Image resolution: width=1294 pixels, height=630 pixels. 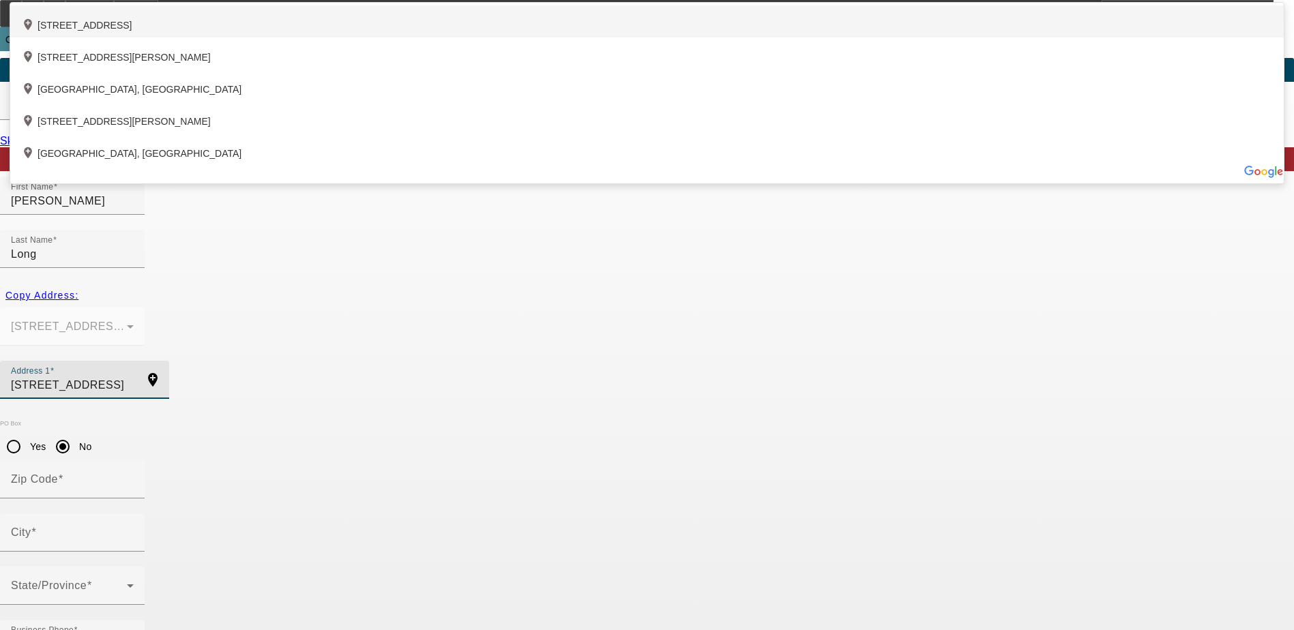 I want to click on mat-label: Address 1, so click(x=30, y=371).